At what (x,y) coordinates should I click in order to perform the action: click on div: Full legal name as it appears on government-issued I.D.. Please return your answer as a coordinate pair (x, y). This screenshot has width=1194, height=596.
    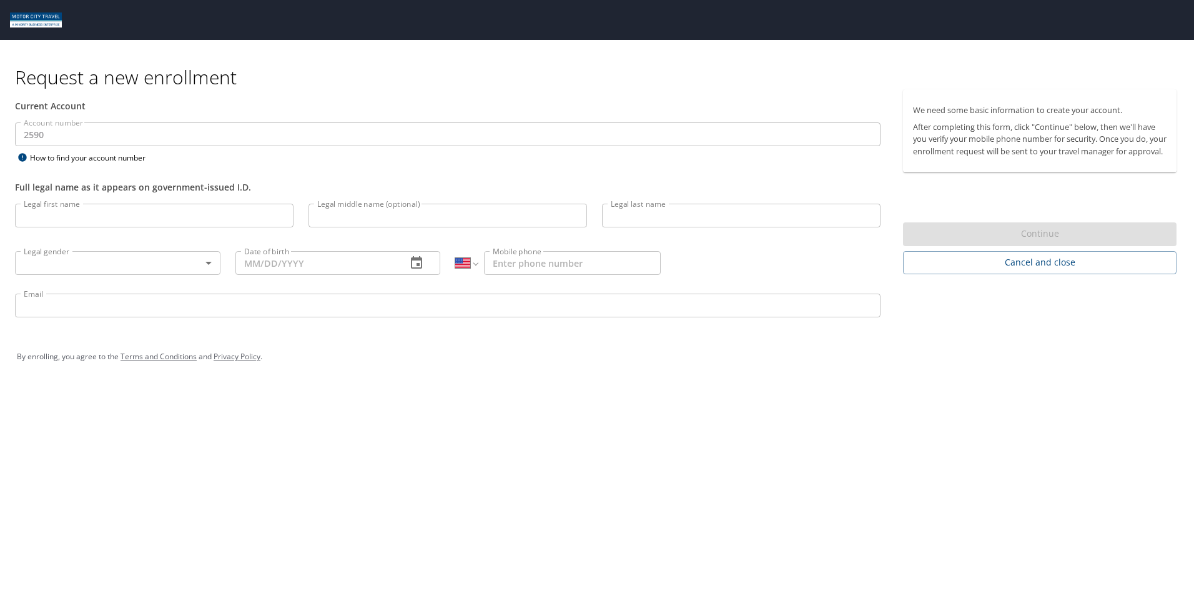
    Looking at the image, I should click on (448, 187).